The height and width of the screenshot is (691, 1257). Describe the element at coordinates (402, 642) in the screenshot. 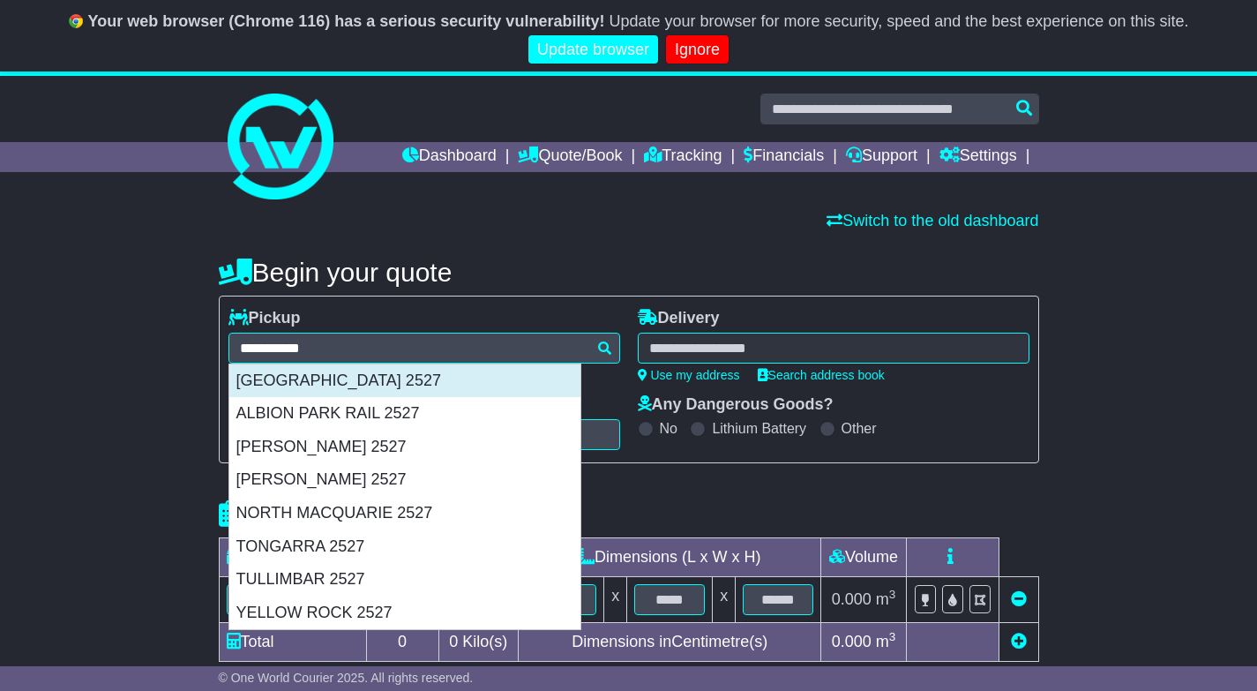

I see `td: 0` at that location.